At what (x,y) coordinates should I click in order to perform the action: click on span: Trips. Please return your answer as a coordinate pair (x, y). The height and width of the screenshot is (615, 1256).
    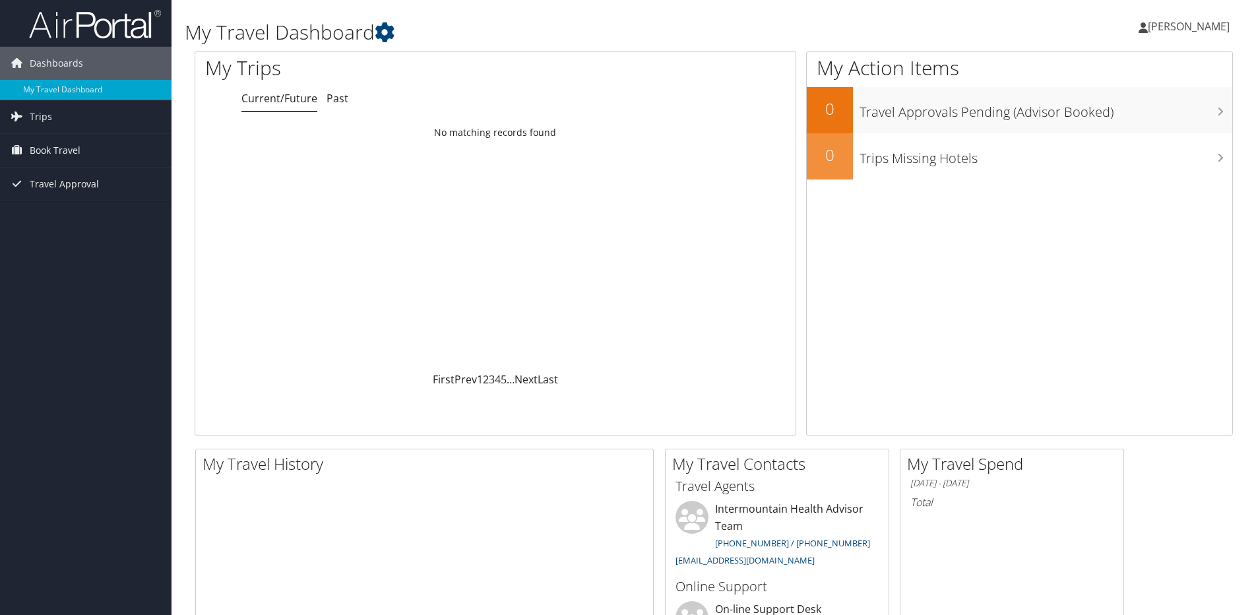
    Looking at the image, I should click on (41, 117).